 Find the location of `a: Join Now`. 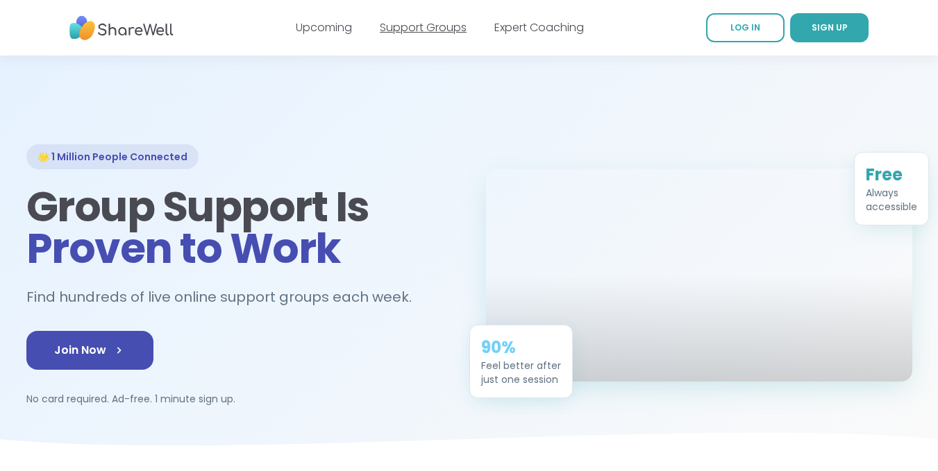

a: Join Now is located at coordinates (90, 351).